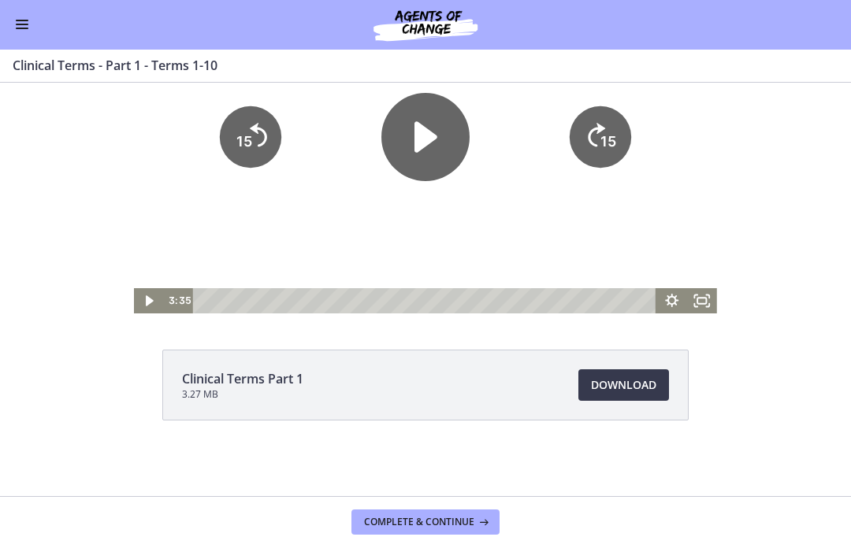  Describe the element at coordinates (702, 315) in the screenshot. I see `button: Fullscreen` at that location.